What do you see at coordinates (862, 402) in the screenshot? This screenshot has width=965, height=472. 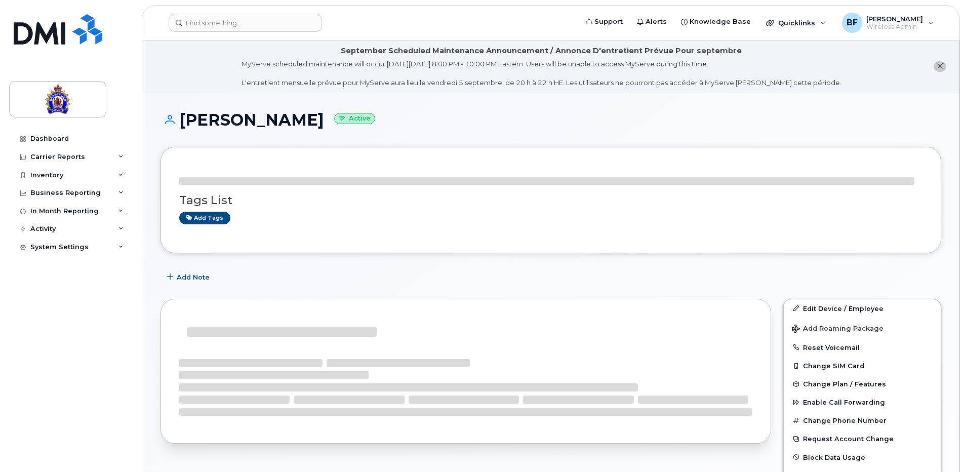 I see `button: Enable Call Forwarding` at bounding box center [862, 402].